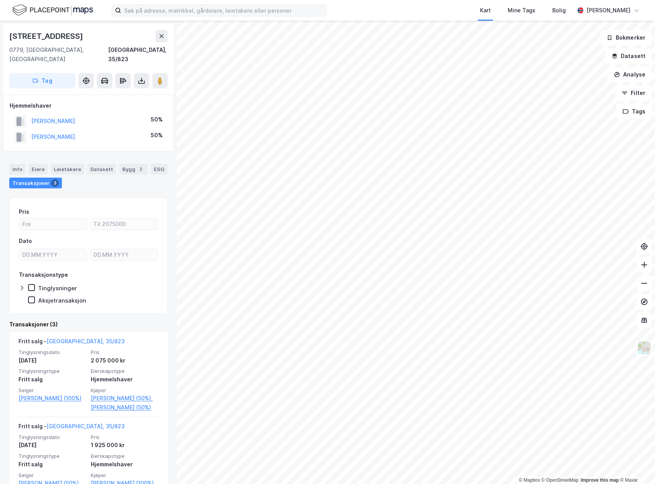  I want to click on div: 3, so click(55, 183).